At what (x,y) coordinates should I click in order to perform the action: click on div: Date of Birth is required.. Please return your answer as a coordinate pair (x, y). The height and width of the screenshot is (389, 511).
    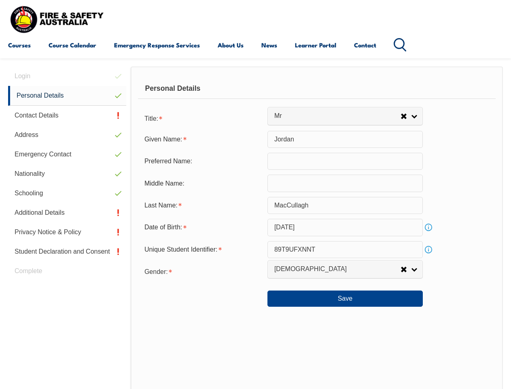
    Looking at the image, I should click on (203, 227).